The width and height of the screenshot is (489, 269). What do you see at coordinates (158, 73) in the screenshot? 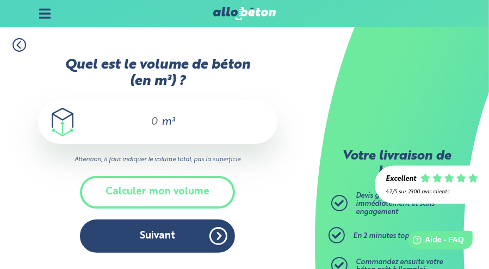
I see `label: Quel est le volume de béton (en m³) ?` at bounding box center [158, 73].